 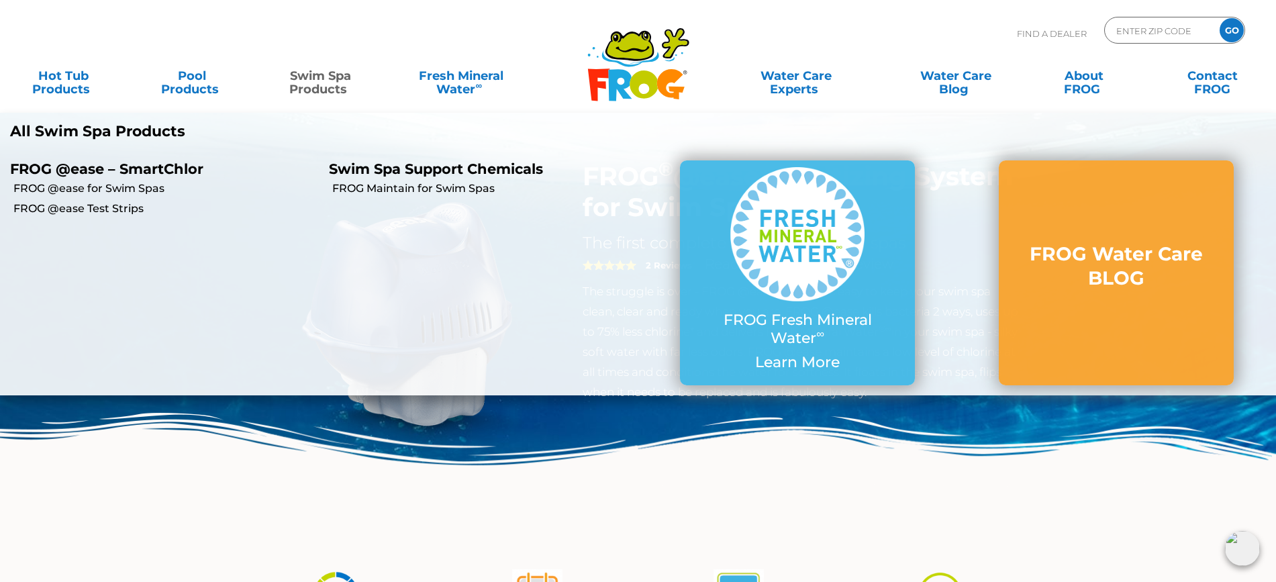 What do you see at coordinates (797, 362) in the screenshot?
I see `p: Learn More` at bounding box center [797, 362].